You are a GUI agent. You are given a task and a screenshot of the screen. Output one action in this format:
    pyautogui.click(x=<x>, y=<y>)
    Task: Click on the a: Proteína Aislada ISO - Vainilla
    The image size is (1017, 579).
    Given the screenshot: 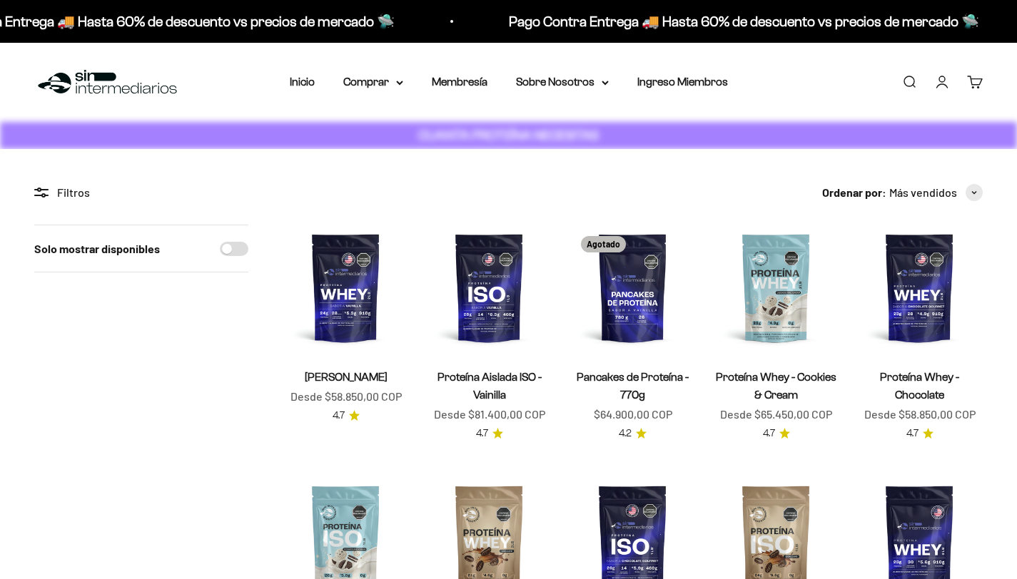 What is the action you would take?
    pyautogui.click(x=489, y=386)
    